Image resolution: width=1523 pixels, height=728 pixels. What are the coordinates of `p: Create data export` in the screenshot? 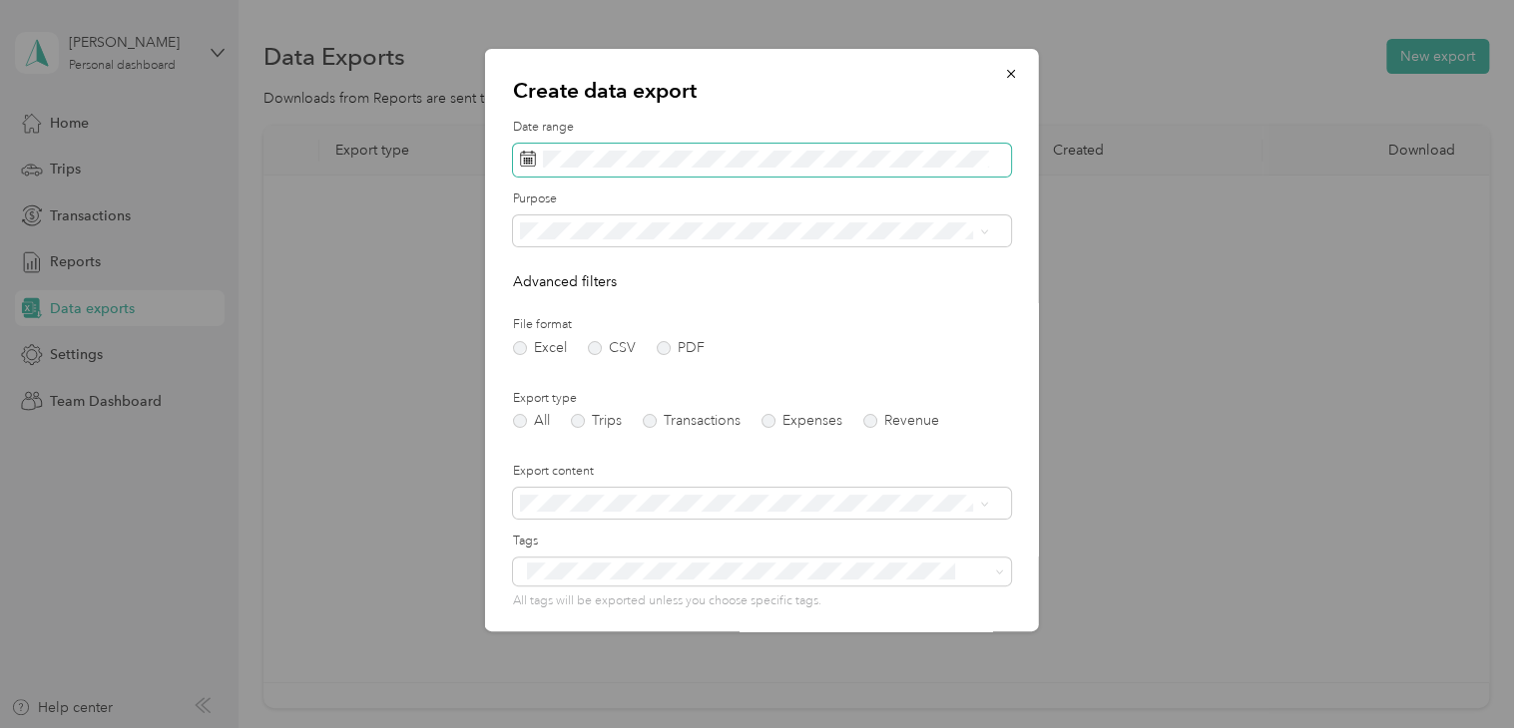 It's located at (761, 91).